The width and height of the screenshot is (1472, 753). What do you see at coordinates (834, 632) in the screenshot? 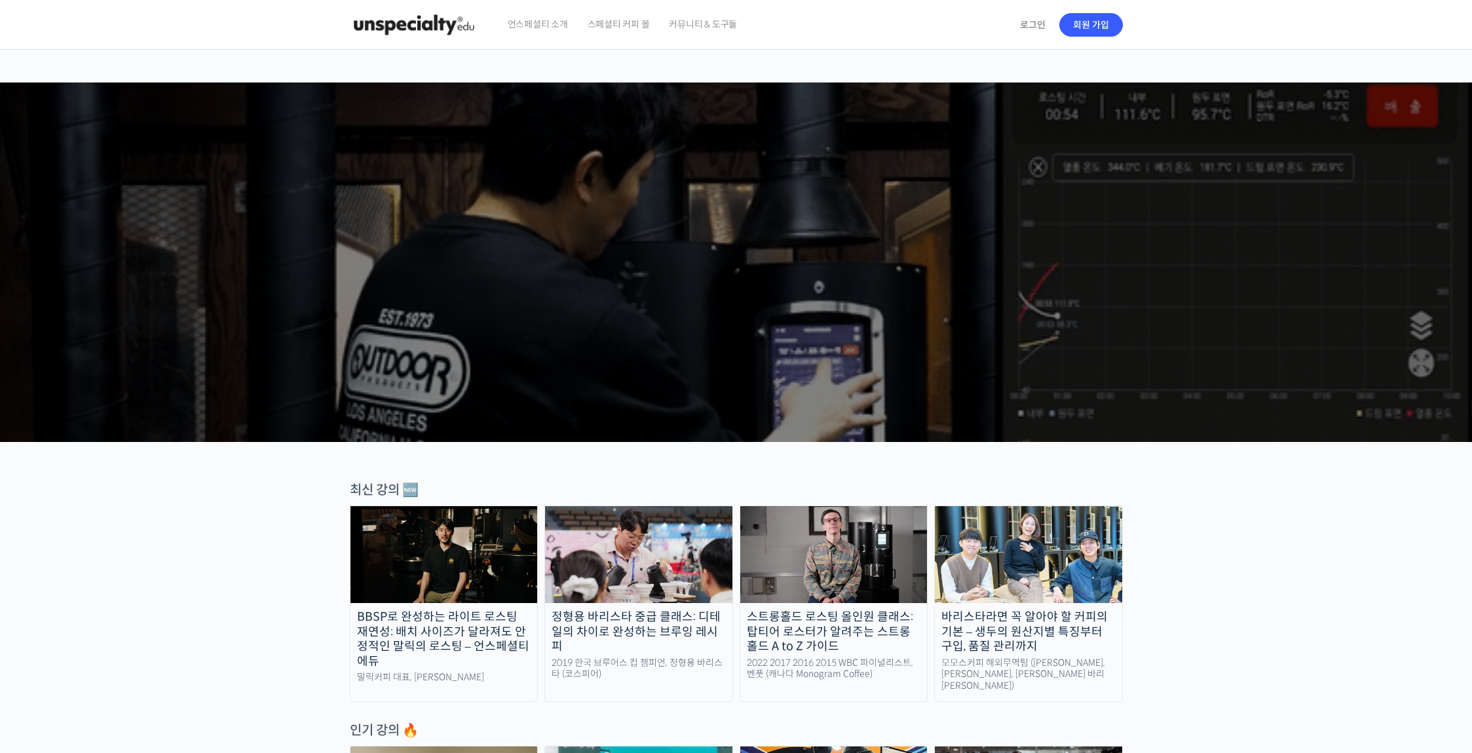
I see `div: 스트롱홀드 로스팅 올인원 클래스: 탑티어 로스터가 알려주는 스트롱홀드 A to Z 가이드` at bounding box center [834, 632].